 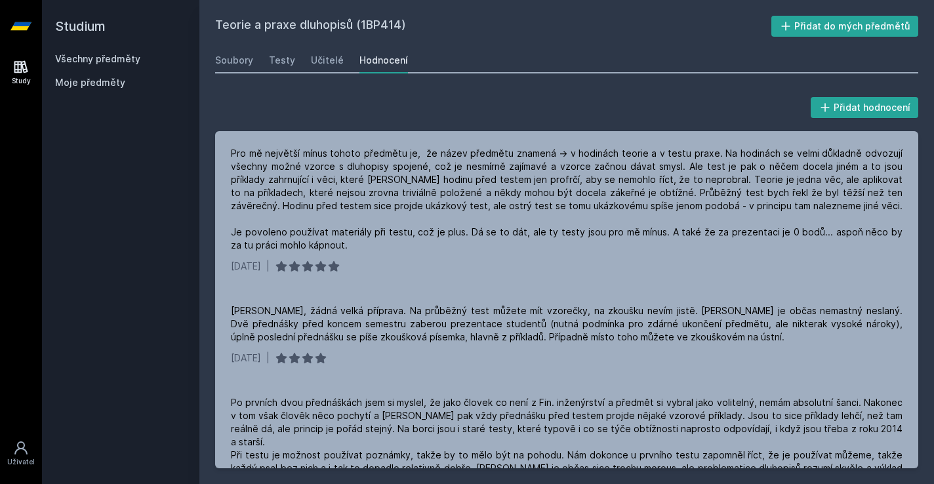 I want to click on a: Study, so click(x=21, y=72).